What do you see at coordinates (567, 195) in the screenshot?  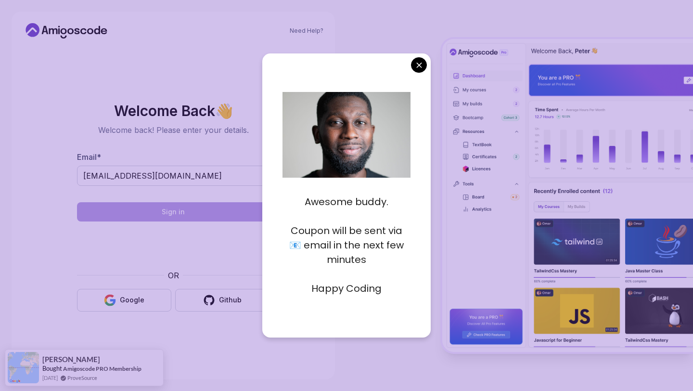 I see `img: Amigoscode Dashboard` at bounding box center [567, 195].